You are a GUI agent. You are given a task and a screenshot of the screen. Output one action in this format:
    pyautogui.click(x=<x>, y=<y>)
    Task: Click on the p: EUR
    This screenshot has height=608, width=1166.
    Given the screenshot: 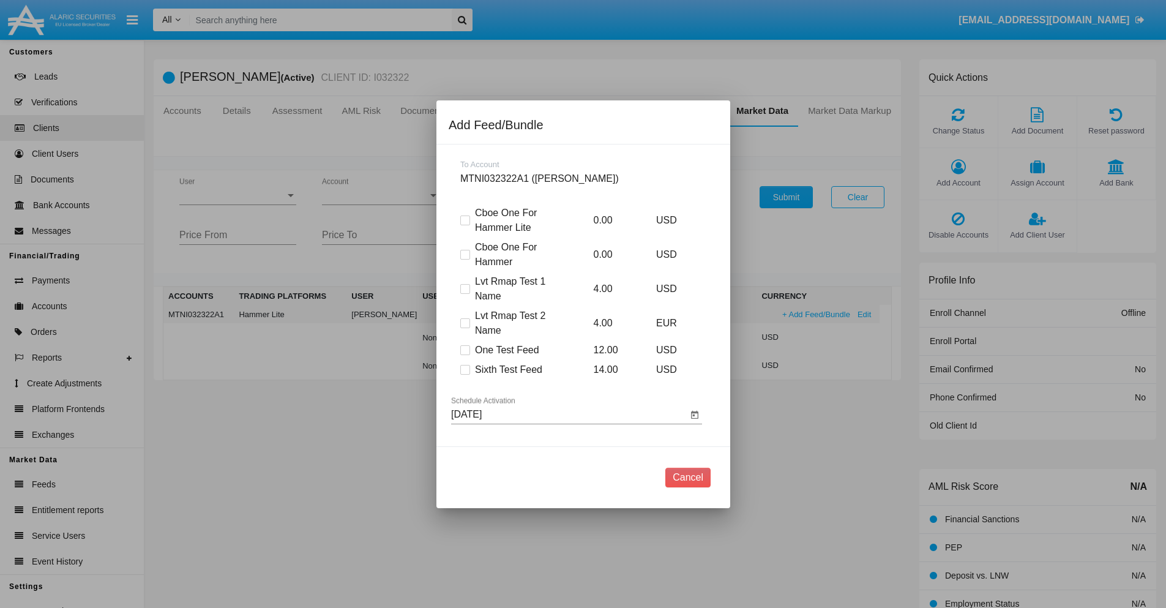 What is the action you would take?
    pyautogui.click(x=675, y=323)
    